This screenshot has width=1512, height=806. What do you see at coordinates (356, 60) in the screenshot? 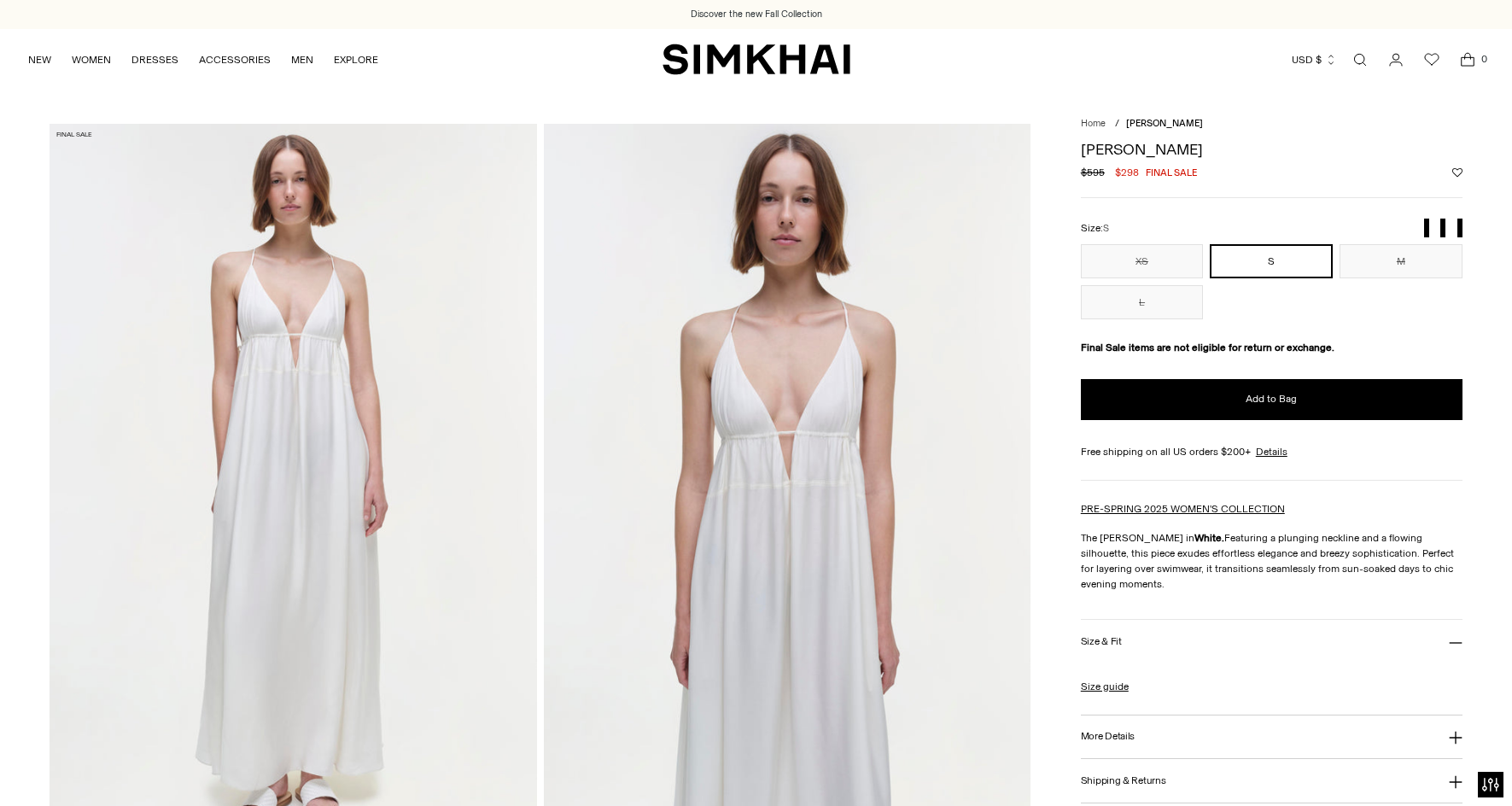
I see `a: EXPLORE` at bounding box center [356, 60].